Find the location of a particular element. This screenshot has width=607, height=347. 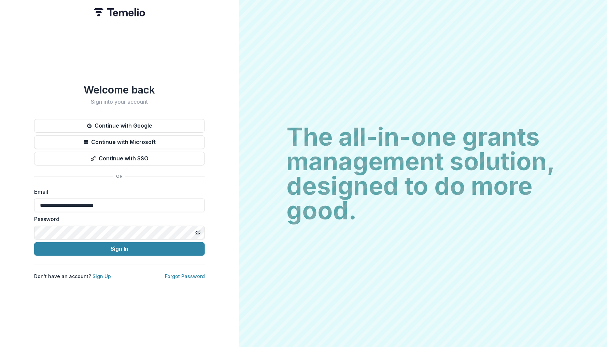

p: Don't have an account? is located at coordinates (72, 276).